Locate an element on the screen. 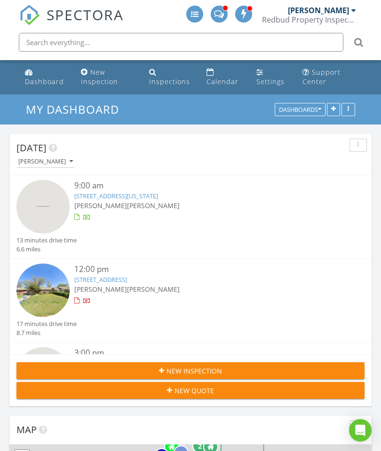 Image resolution: width=381 pixels, height=451 pixels. div: Settings is located at coordinates (270, 81).